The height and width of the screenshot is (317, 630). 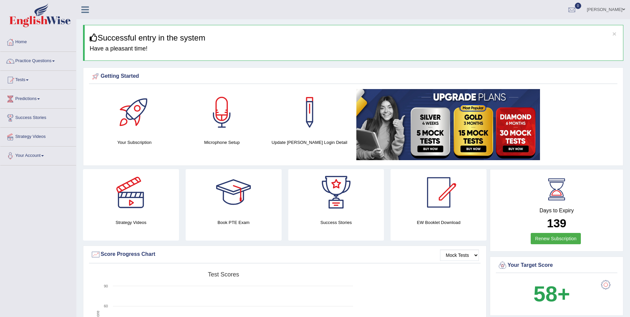 I want to click on h3: Successful entry in the system, so click(x=354, y=38).